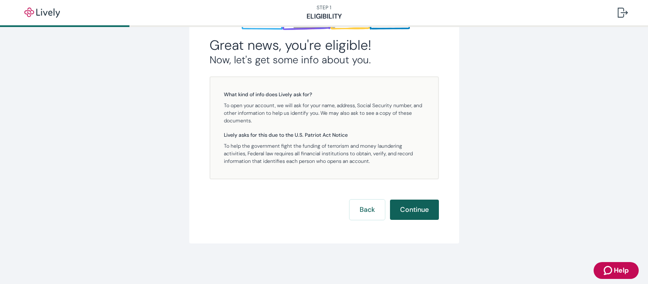 Image resolution: width=648 pixels, height=284 pixels. Describe the element at coordinates (324, 153) in the screenshot. I see `p: To help the government fight the funding of terrorism and money laundering activities, Federal la...` at that location.